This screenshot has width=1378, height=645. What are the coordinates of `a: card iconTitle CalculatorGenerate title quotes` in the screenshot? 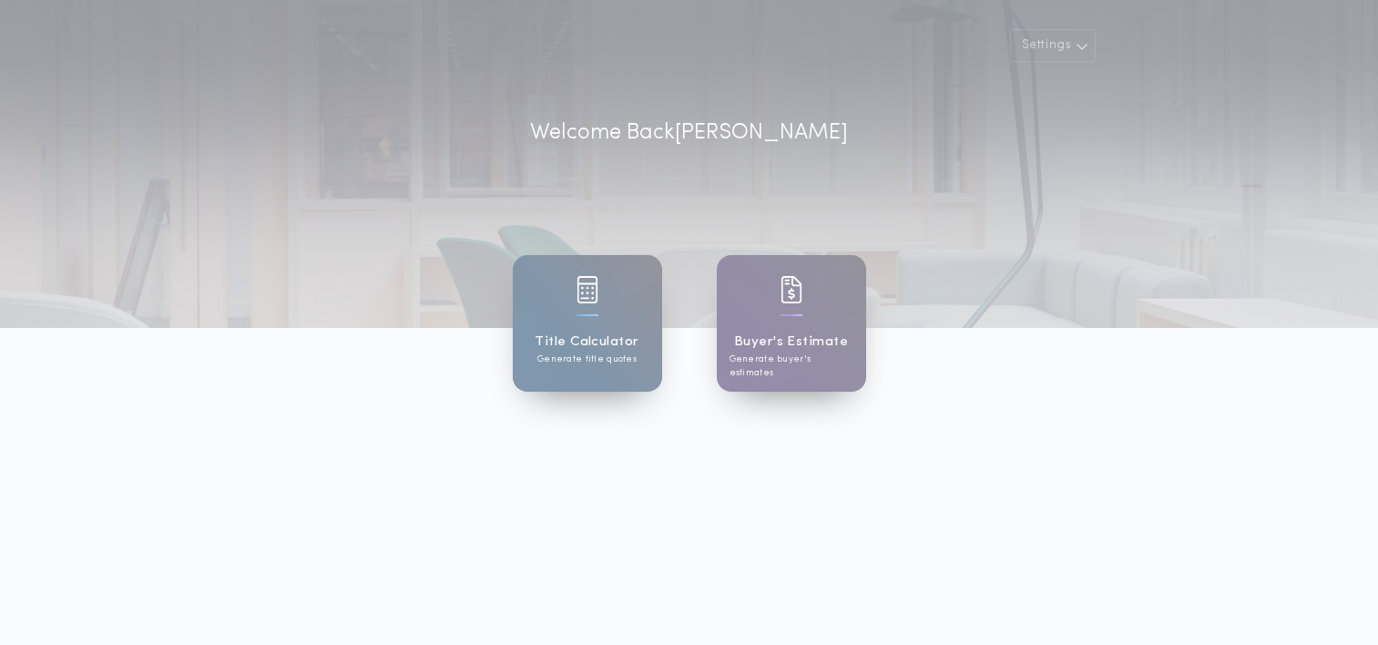 It's located at (587, 323).